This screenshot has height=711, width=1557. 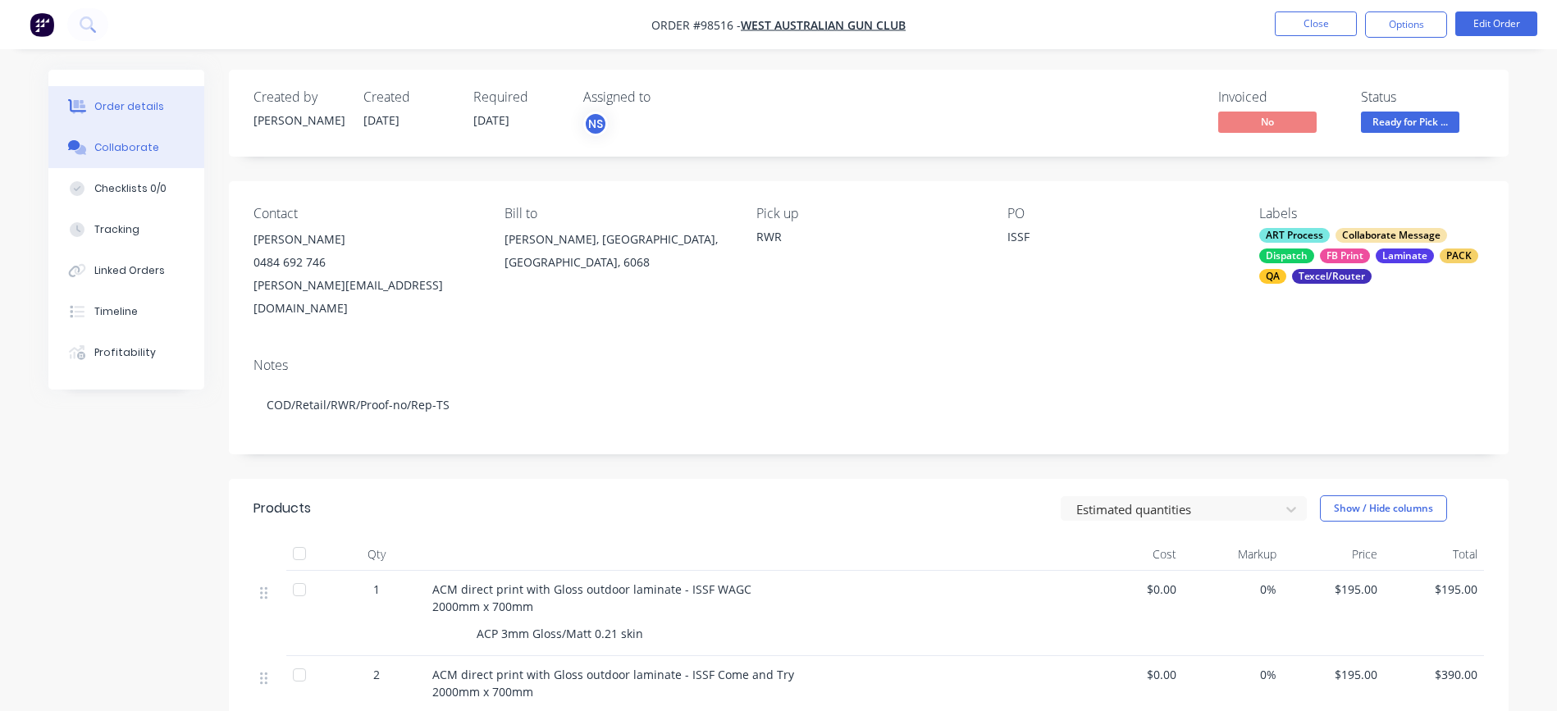 I want to click on div: Checklists 0/0, so click(x=130, y=189).